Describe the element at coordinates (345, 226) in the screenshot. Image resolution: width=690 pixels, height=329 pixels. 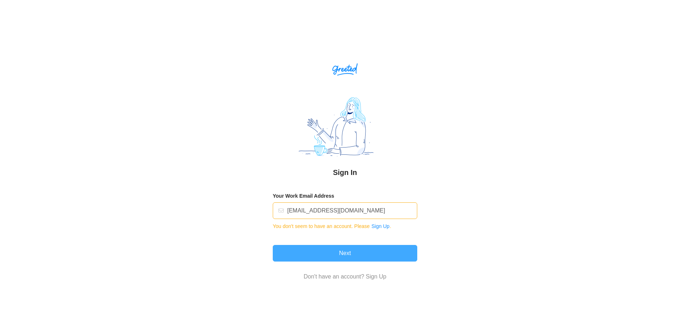
I see `span: You don't seem to have an account. Please .` at that location.